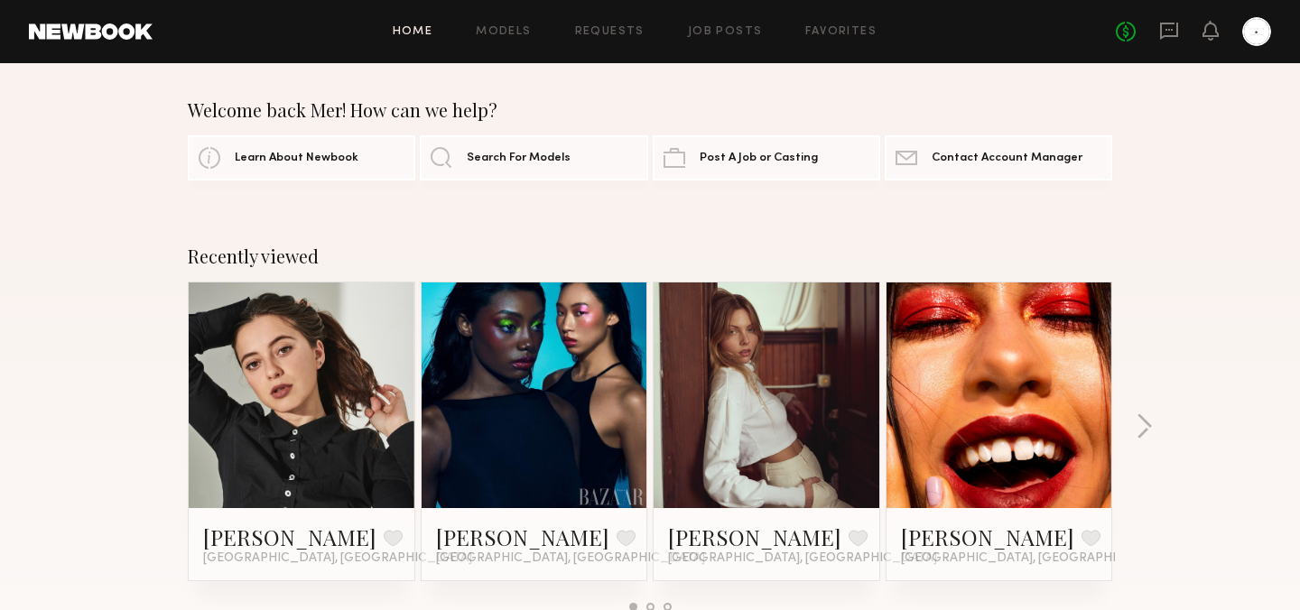 The height and width of the screenshot is (610, 1300). I want to click on a: Job Posts, so click(725, 32).